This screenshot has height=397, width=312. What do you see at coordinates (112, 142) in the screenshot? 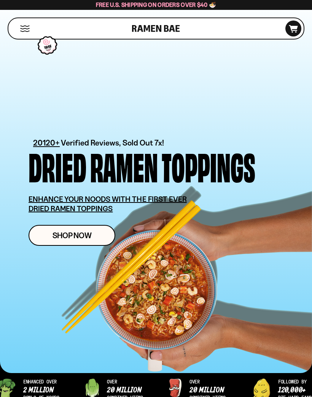
I see `span: Verified Reviews, Sold Out 7x!` at bounding box center [112, 142].